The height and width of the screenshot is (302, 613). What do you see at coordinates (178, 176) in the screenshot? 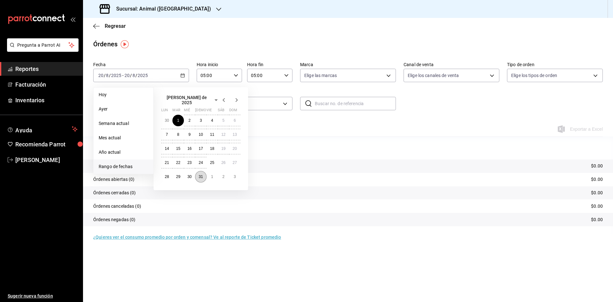
I see `abbr: 29 de julio de 2025` at bounding box center [178, 176].